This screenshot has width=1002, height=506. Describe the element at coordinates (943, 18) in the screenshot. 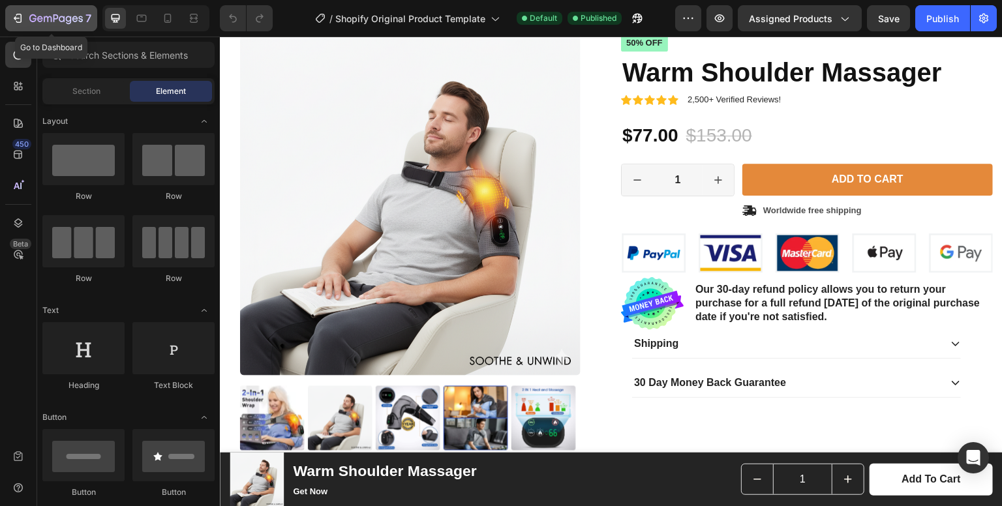

I see `button: Publish` at that location.